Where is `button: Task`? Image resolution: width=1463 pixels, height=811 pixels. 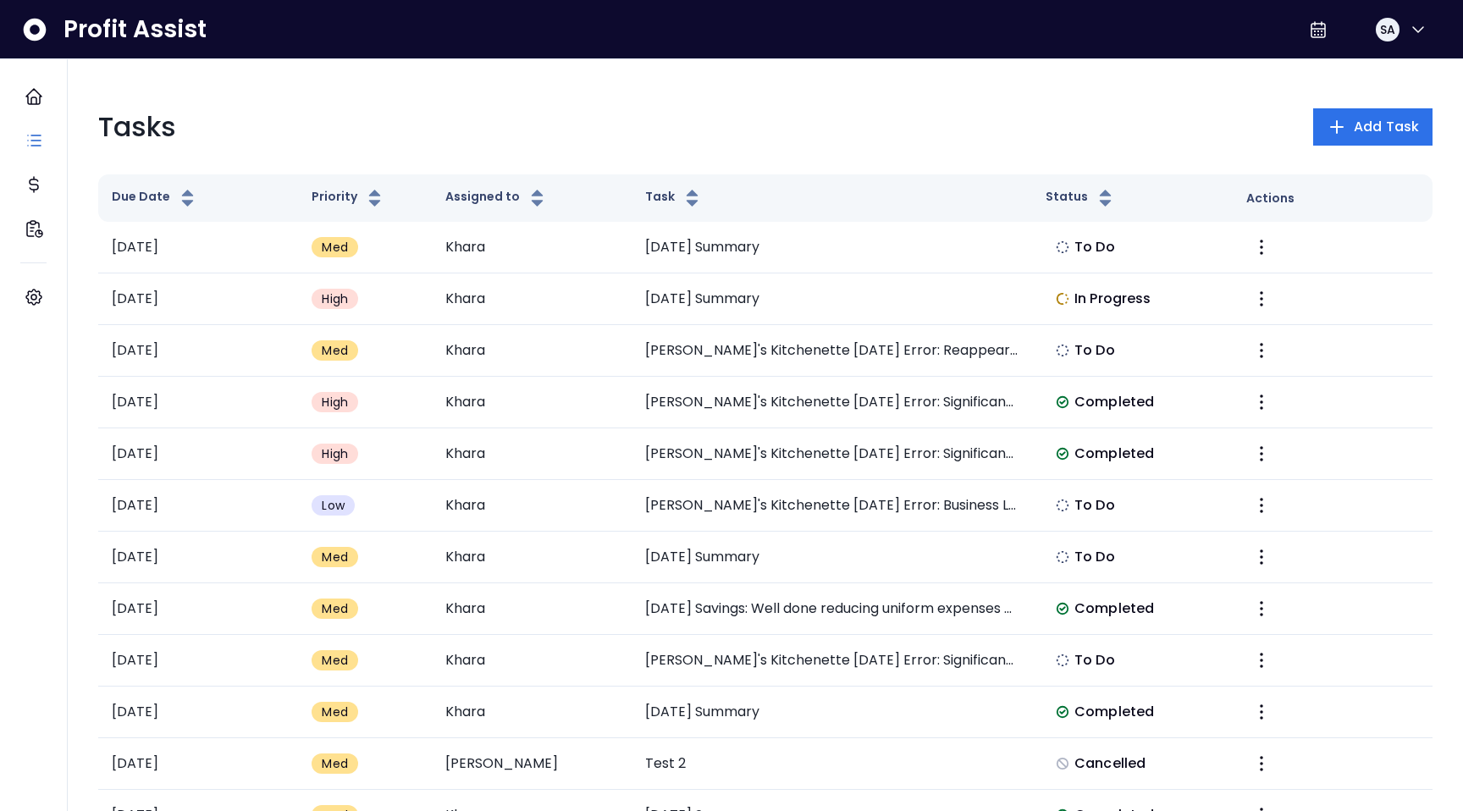
button: Task is located at coordinates (674, 198).